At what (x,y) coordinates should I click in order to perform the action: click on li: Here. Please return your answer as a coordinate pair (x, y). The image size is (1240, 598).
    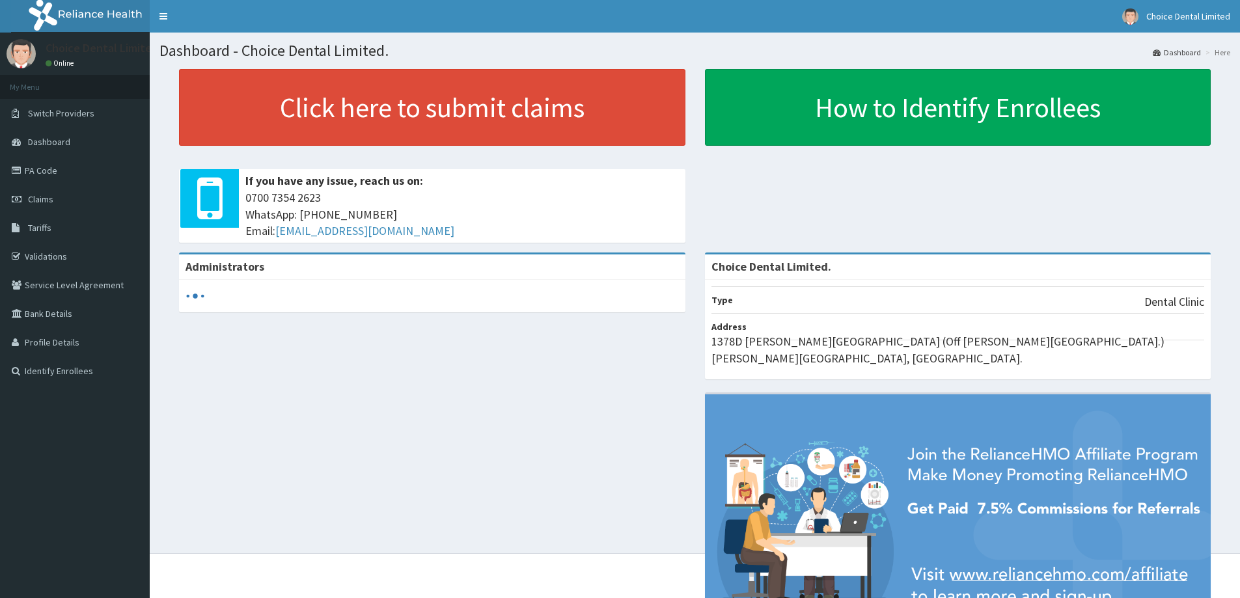
    Looking at the image, I should click on (1216, 52).